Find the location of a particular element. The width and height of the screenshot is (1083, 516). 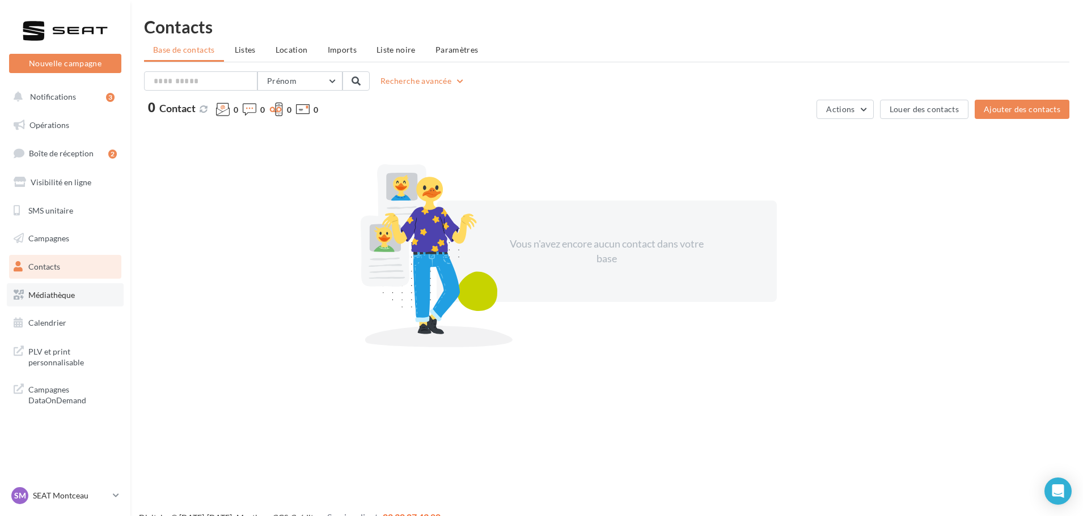

span: Campagnes is located at coordinates (49, 238).